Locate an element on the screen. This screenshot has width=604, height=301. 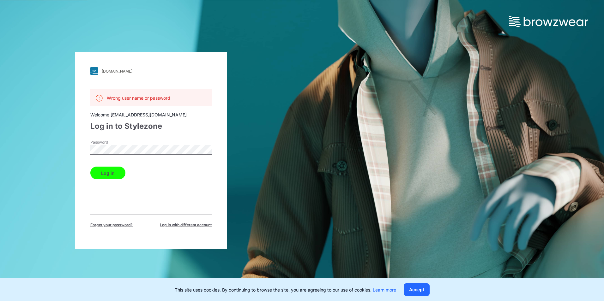
button: Log in is located at coordinates (108, 173).